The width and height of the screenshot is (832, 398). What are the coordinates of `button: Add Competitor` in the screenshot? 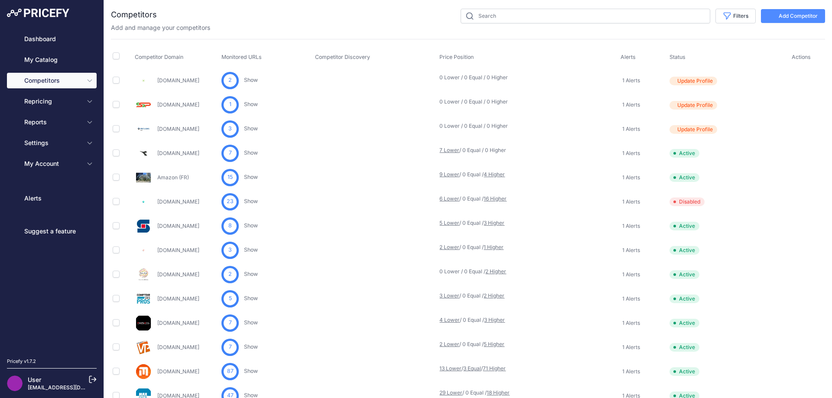 It's located at (793, 16).